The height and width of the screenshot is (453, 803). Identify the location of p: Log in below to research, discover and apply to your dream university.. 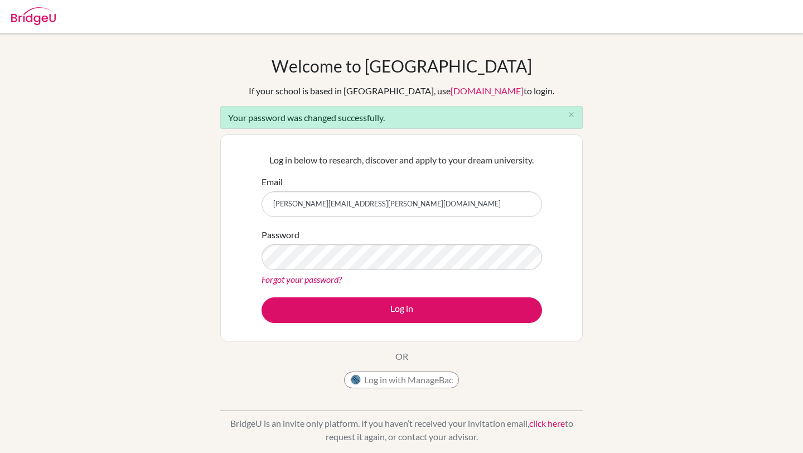
(402, 160).